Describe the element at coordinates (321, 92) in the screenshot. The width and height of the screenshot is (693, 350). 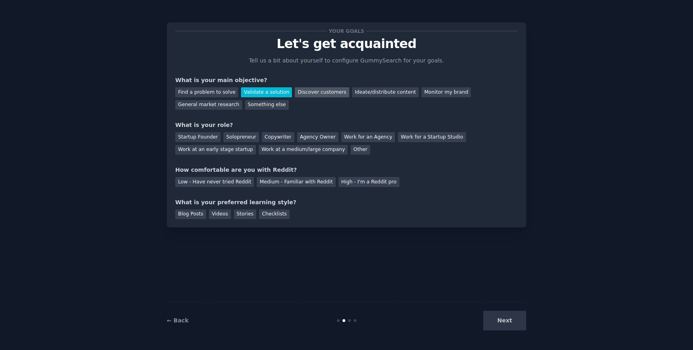
I see `div: Discover customers` at that location.